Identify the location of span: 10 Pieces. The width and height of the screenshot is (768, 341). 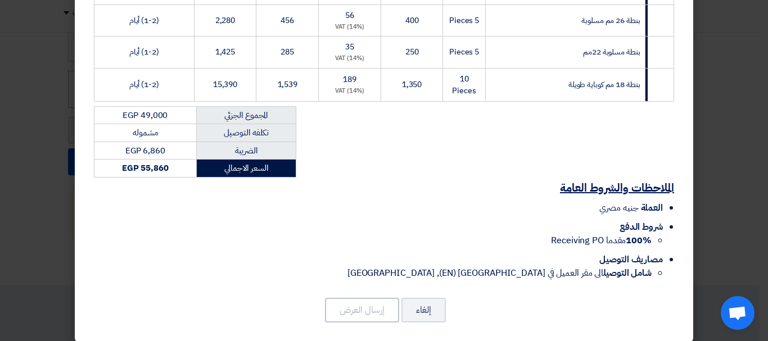
(464, 85).